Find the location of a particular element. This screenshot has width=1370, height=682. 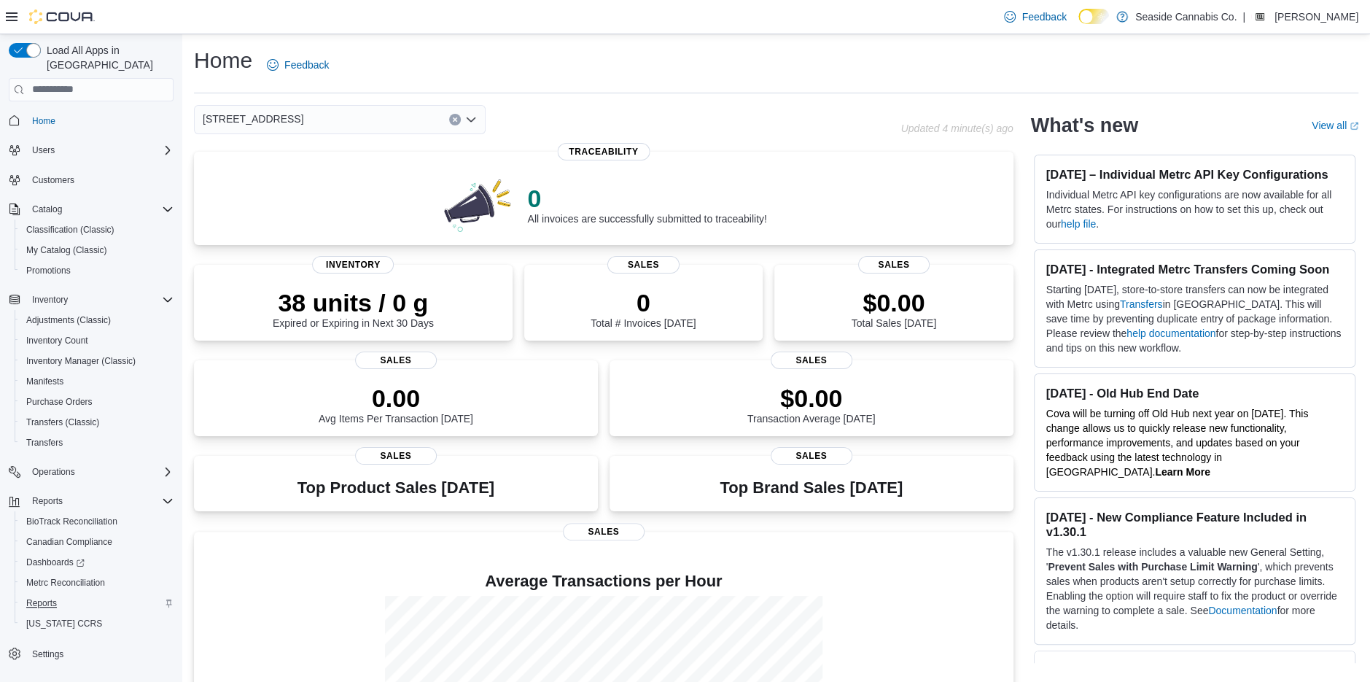

span: Traceability is located at coordinates (603, 152).